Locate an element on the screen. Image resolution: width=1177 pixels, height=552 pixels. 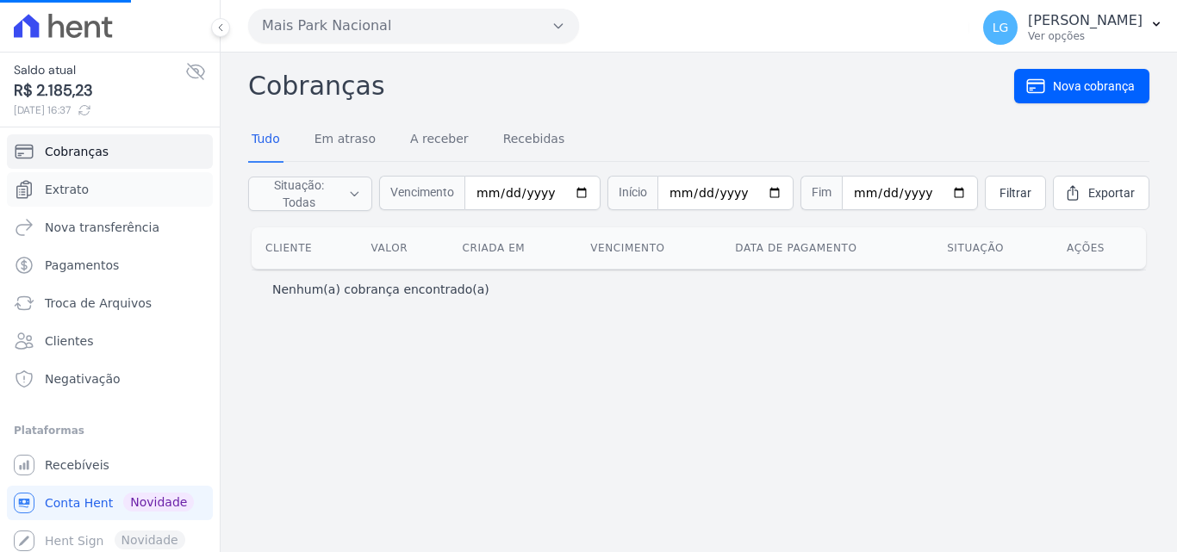
span: Saldo atual is located at coordinates (99, 70).